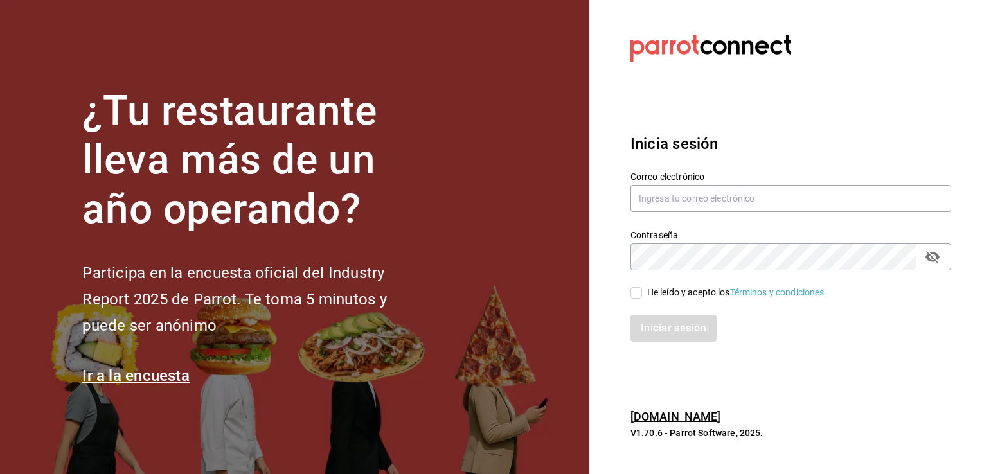 Image resolution: width=982 pixels, height=474 pixels. I want to click on a: Ir a la encuesta, so click(136, 376).